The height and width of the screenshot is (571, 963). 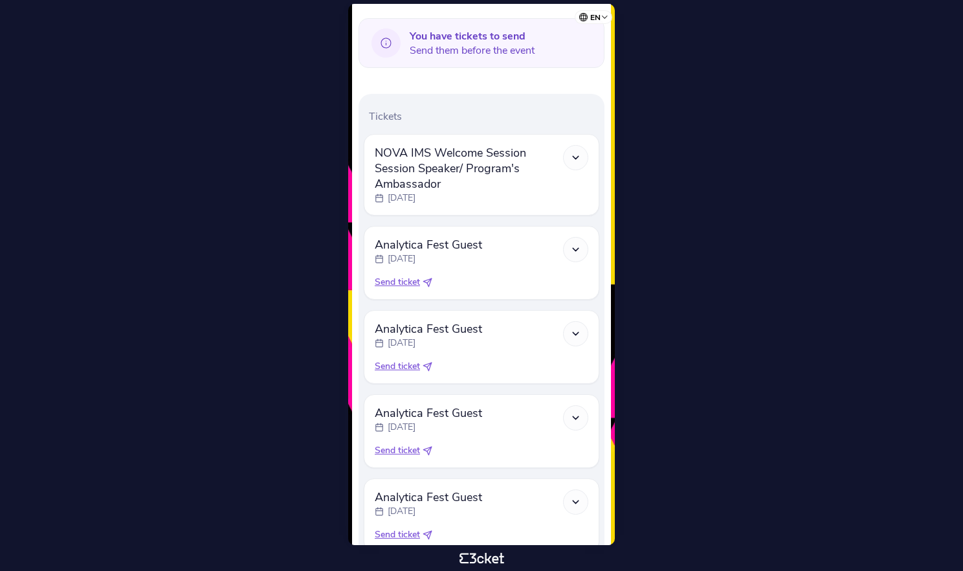 What do you see at coordinates (467, 36) in the screenshot?
I see `b: You have tickets to send` at bounding box center [467, 36].